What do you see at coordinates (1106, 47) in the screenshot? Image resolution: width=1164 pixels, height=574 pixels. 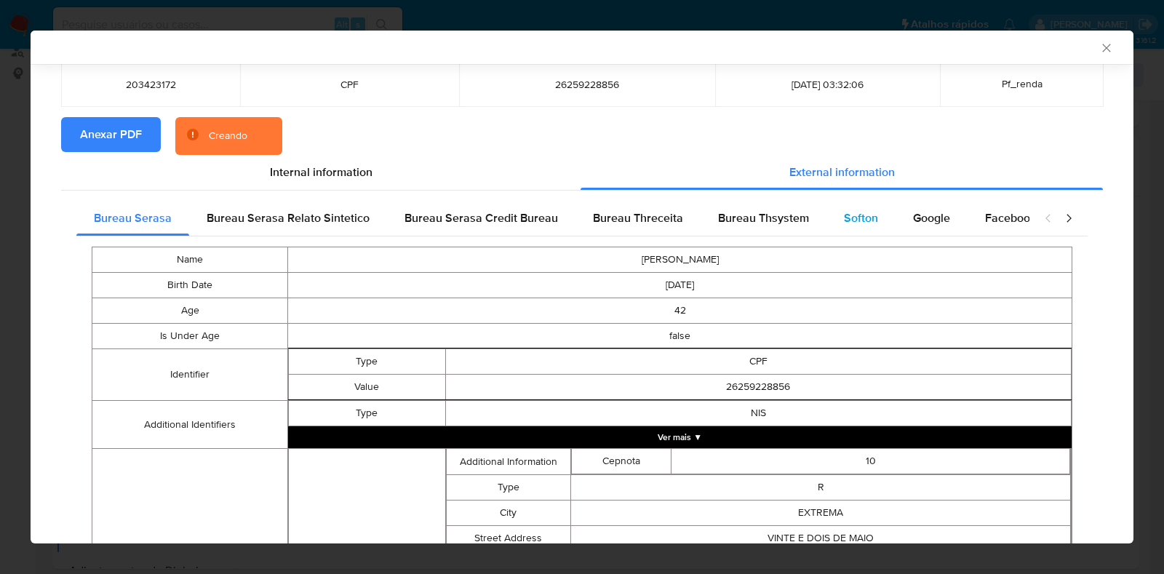 I see `button: Fechar a janela` at bounding box center [1106, 47].